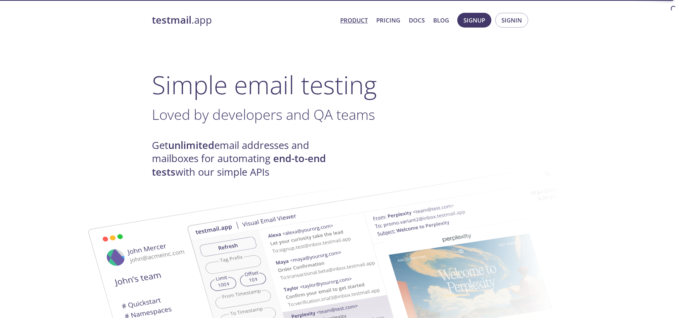 The image size is (682, 318). I want to click on a: Docs, so click(417, 20).